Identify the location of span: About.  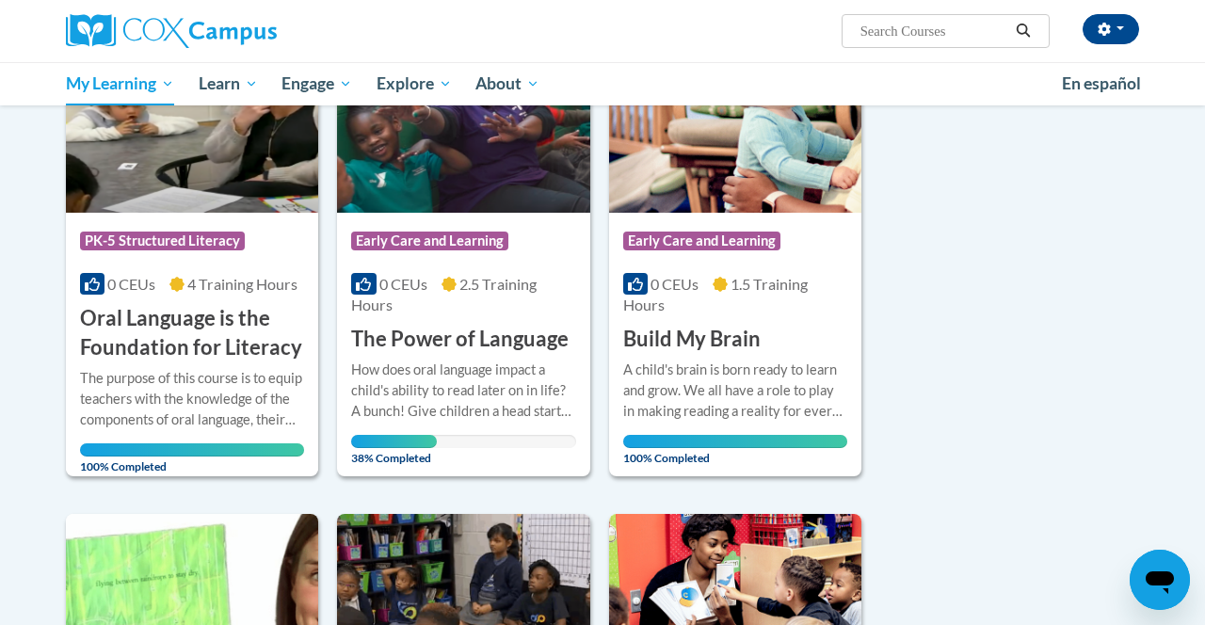
(508, 84).